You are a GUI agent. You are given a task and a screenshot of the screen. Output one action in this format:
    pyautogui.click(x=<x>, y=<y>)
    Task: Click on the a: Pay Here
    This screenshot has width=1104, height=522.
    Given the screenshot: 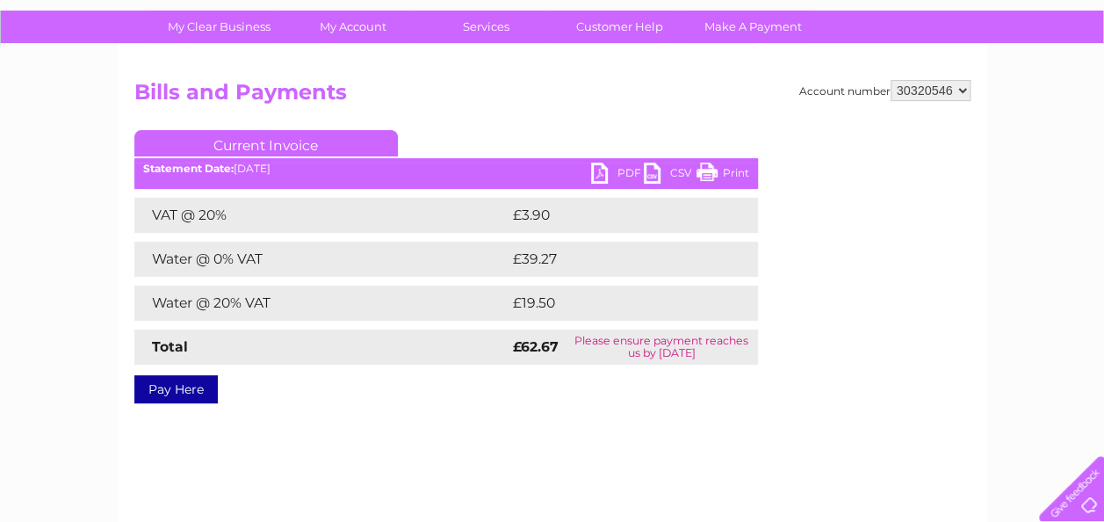 What is the action you would take?
    pyautogui.click(x=176, y=389)
    